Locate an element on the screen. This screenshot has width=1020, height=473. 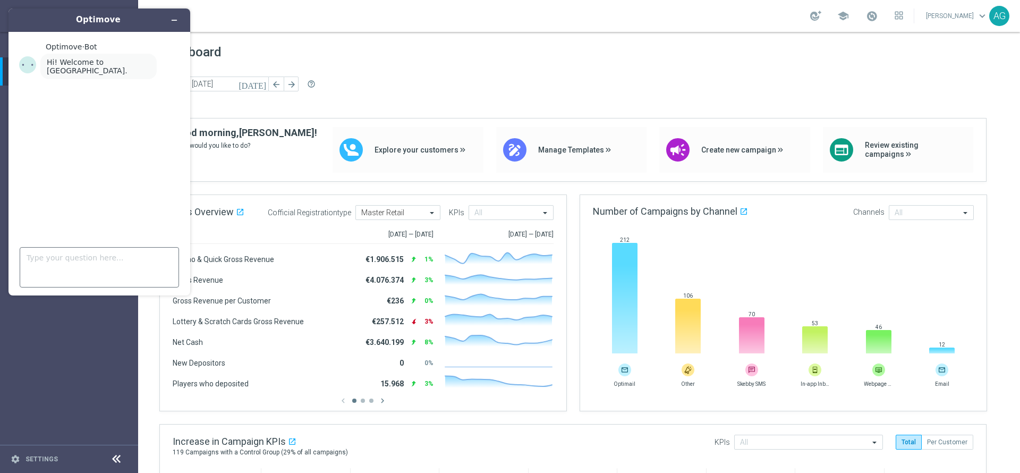
span: Optimove is located at coordinates (64, 47).